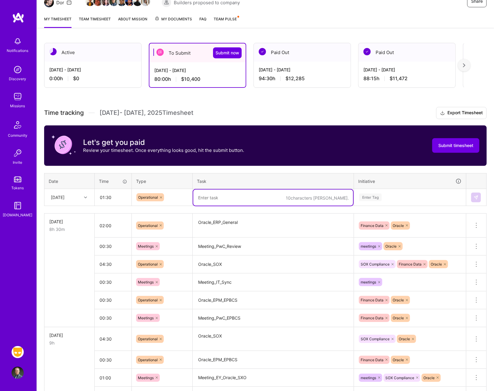  What do you see at coordinates (370, 197) in the screenshot?
I see `div: Enter Tag` at bounding box center [370, 197].